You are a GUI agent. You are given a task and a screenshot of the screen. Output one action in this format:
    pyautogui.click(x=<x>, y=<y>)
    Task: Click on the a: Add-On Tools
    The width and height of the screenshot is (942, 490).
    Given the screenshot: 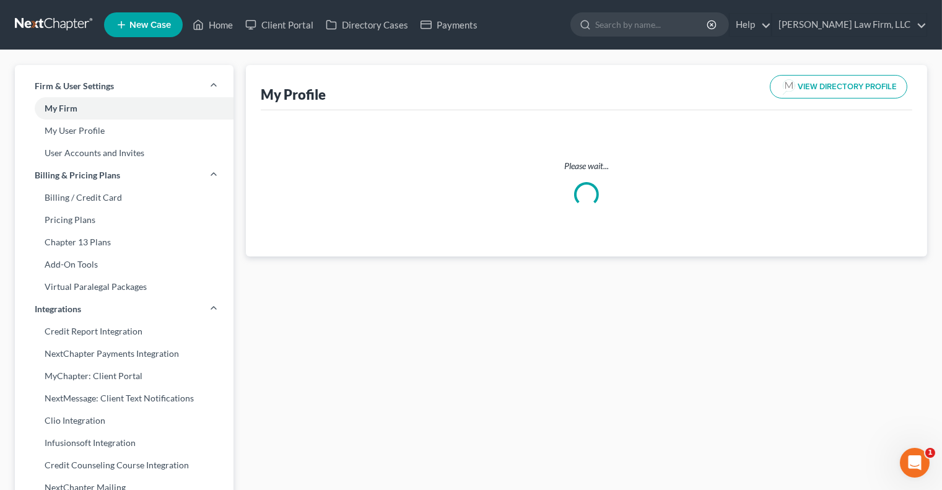 What is the action you would take?
    pyautogui.click(x=124, y=265)
    